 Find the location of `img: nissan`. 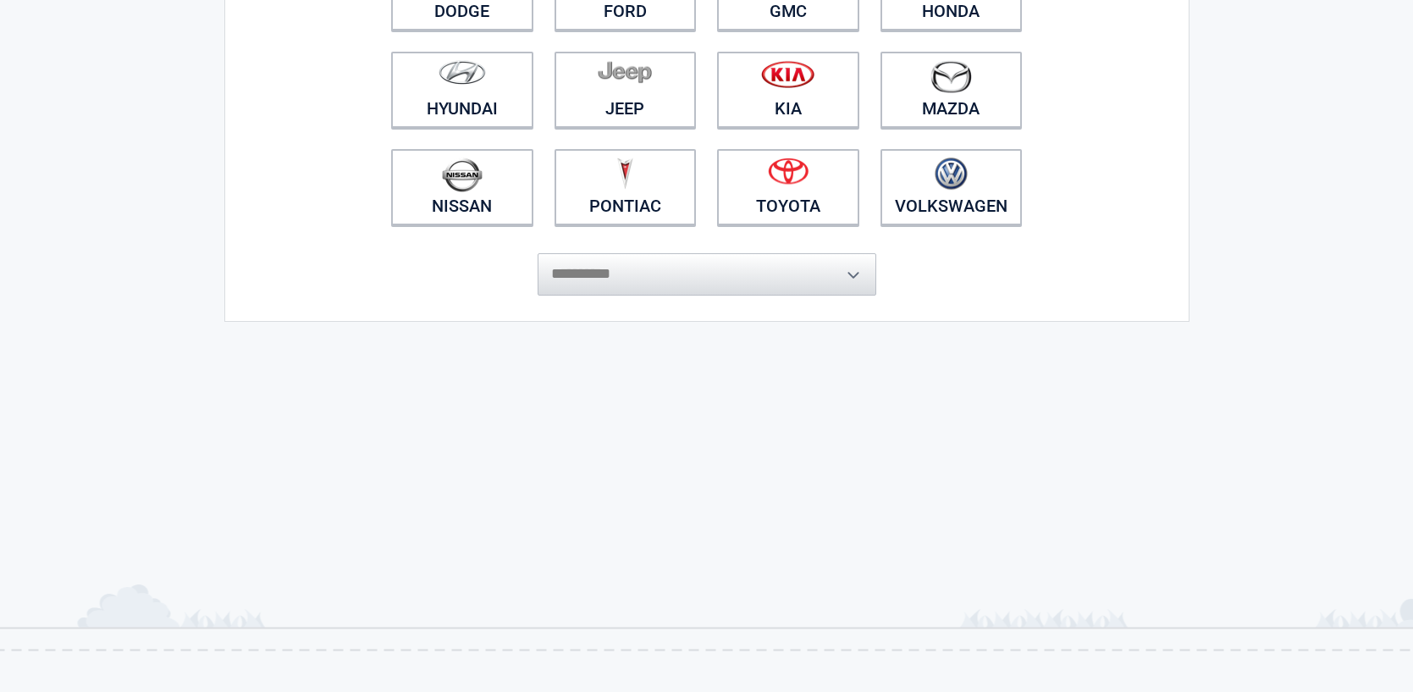

img: nissan is located at coordinates (462, 174).